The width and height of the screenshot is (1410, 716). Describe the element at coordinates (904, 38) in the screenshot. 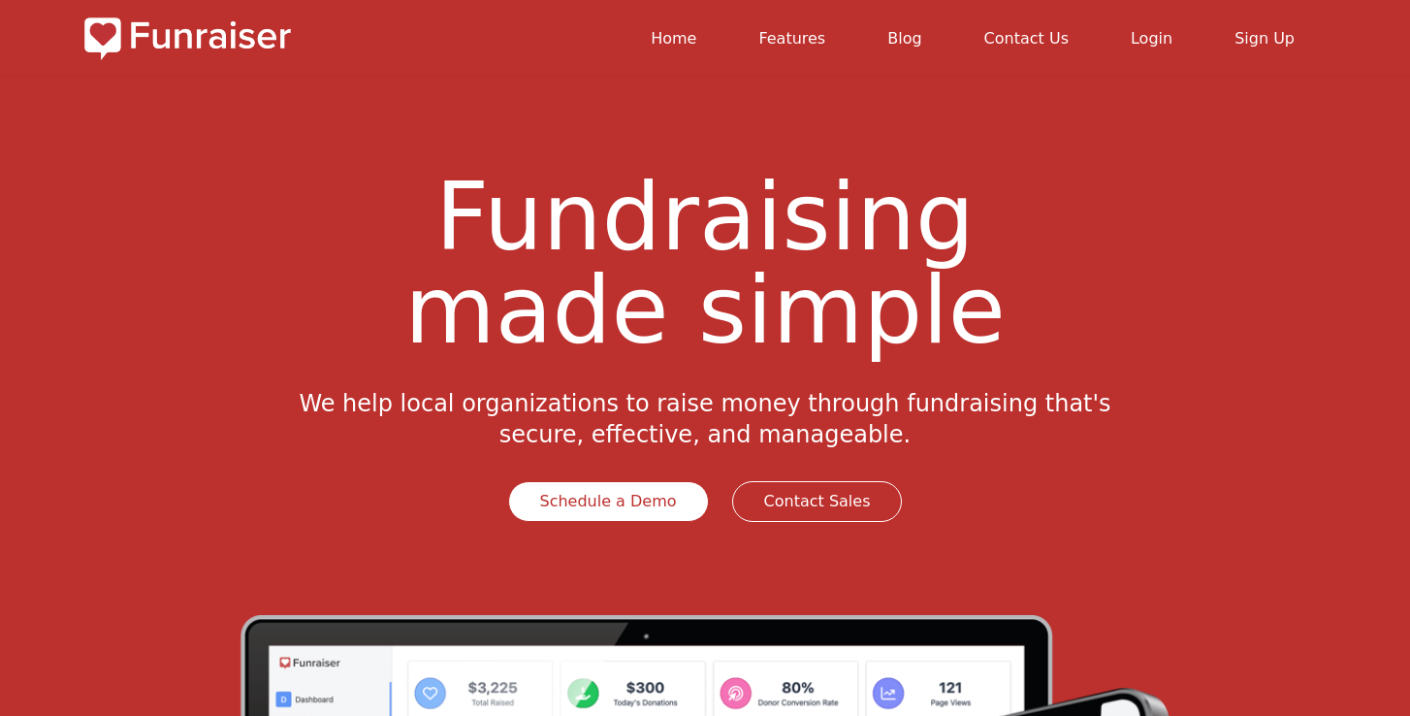

I see `a: Blog` at that location.